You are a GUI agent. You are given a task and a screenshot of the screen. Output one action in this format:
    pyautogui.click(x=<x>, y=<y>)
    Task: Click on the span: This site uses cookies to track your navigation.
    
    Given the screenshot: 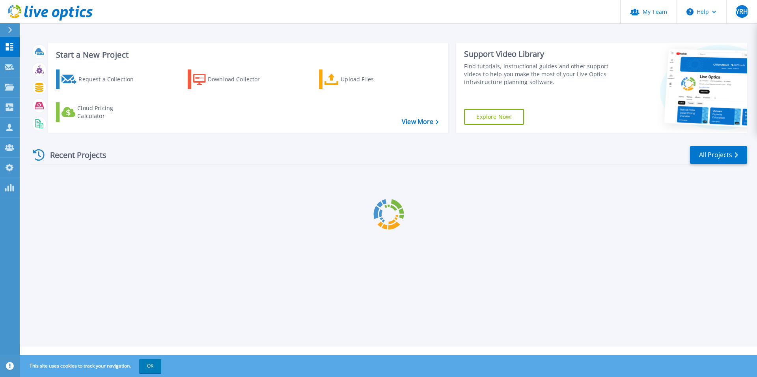 What is the action you would take?
    pyautogui.click(x=92, y=366)
    